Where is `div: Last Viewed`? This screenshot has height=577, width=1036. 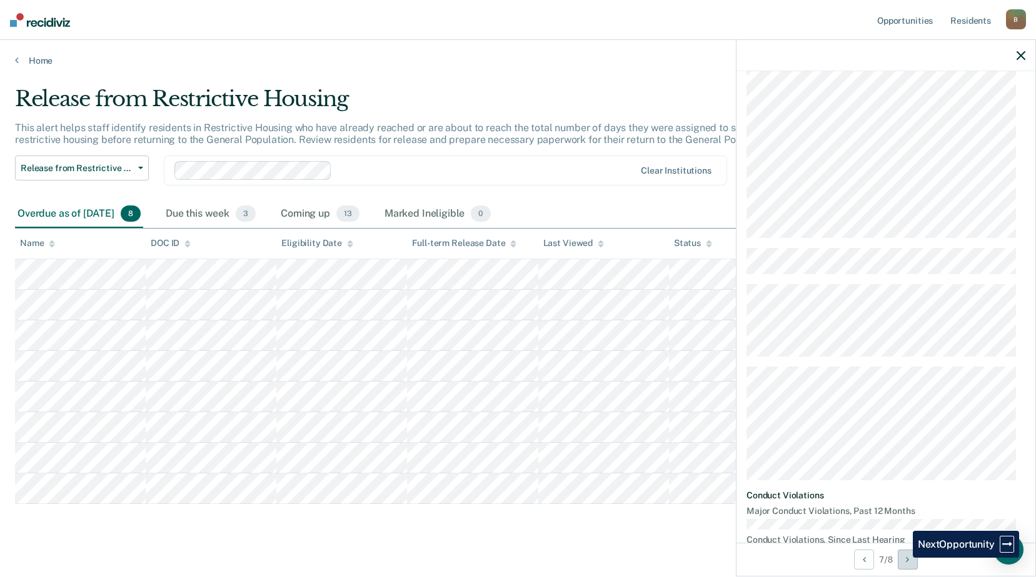
div: Last Viewed is located at coordinates (573, 243).